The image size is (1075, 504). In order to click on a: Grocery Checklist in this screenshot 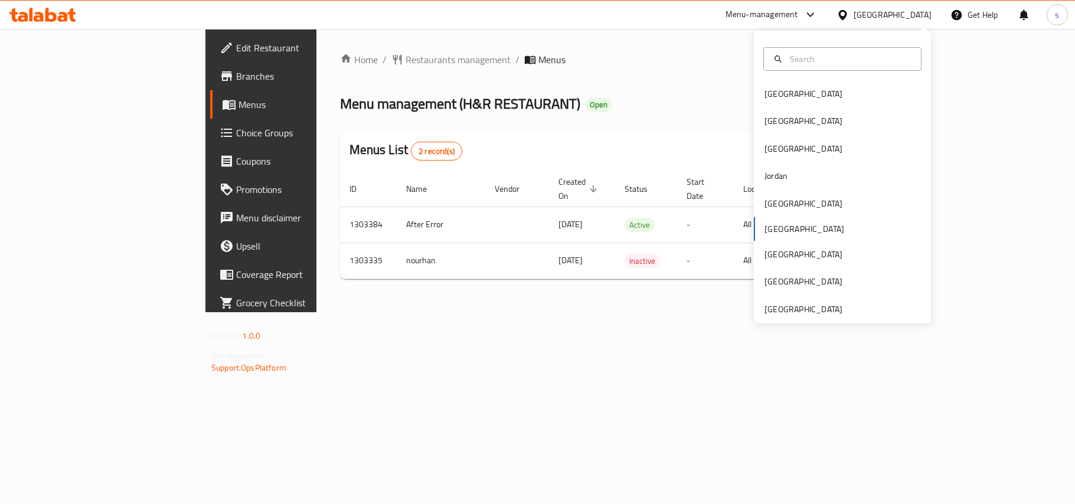, I will do `click(298, 303)`.